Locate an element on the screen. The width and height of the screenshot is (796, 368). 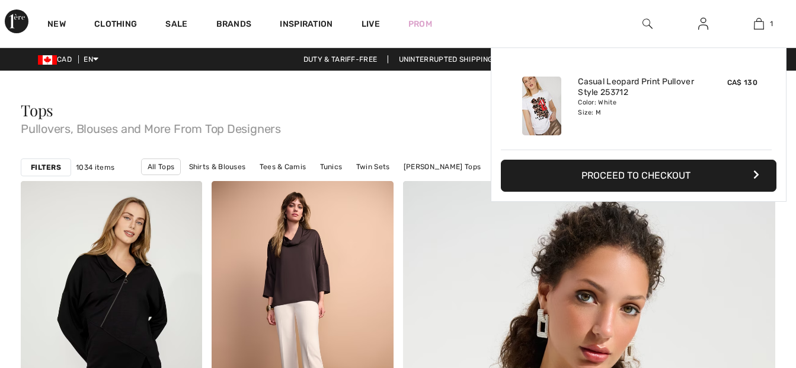
img: 1ère Avenue is located at coordinates (17, 21).